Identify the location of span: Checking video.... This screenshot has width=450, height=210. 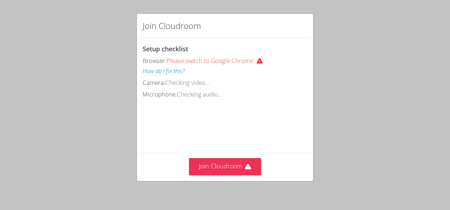
(187, 82).